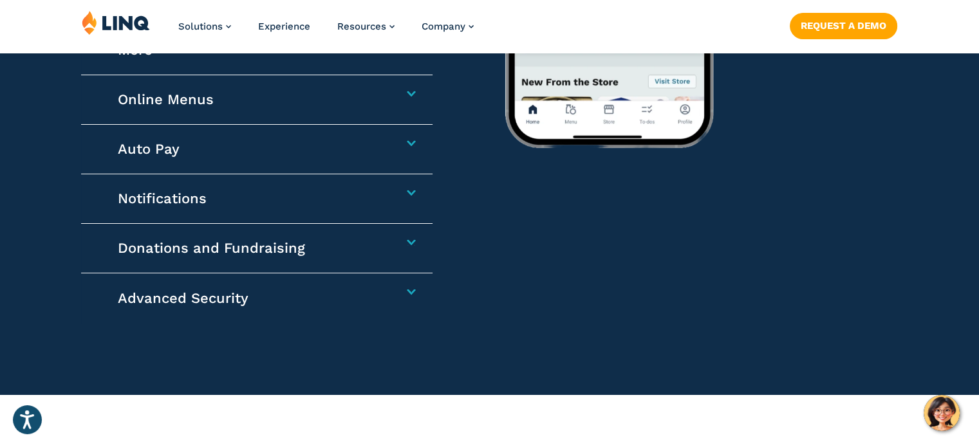  I want to click on span: Experience, so click(284, 26).